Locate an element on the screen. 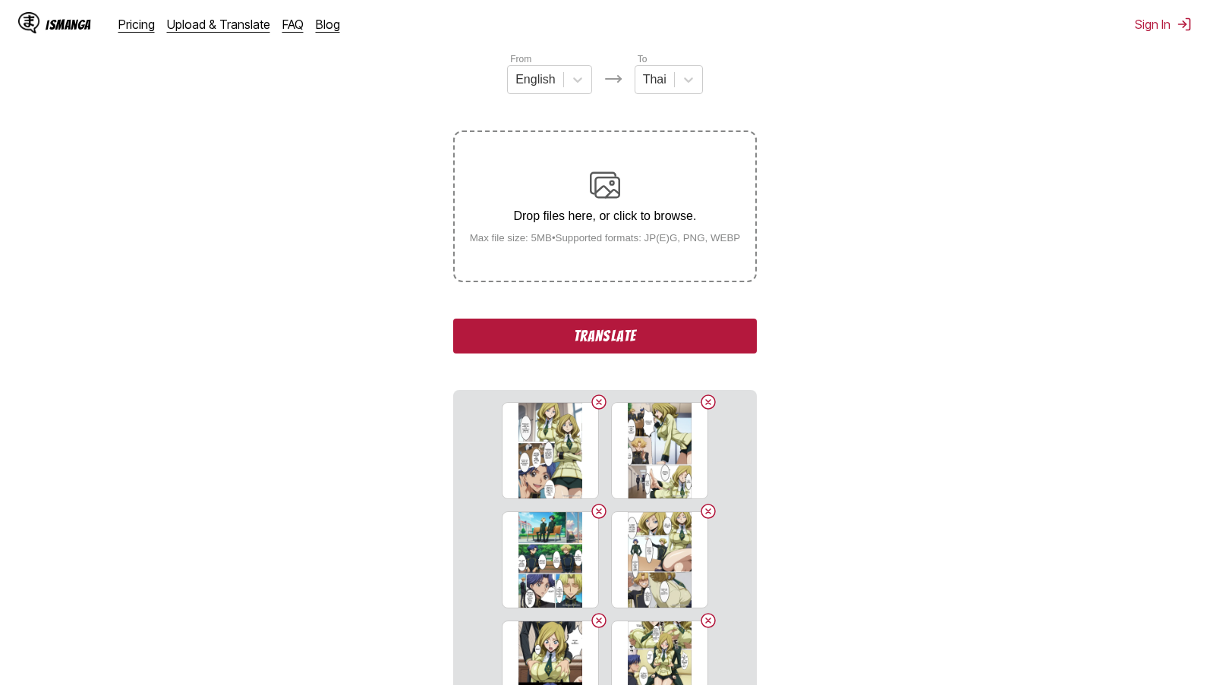  a: Upload & Translate is located at coordinates (219, 24).